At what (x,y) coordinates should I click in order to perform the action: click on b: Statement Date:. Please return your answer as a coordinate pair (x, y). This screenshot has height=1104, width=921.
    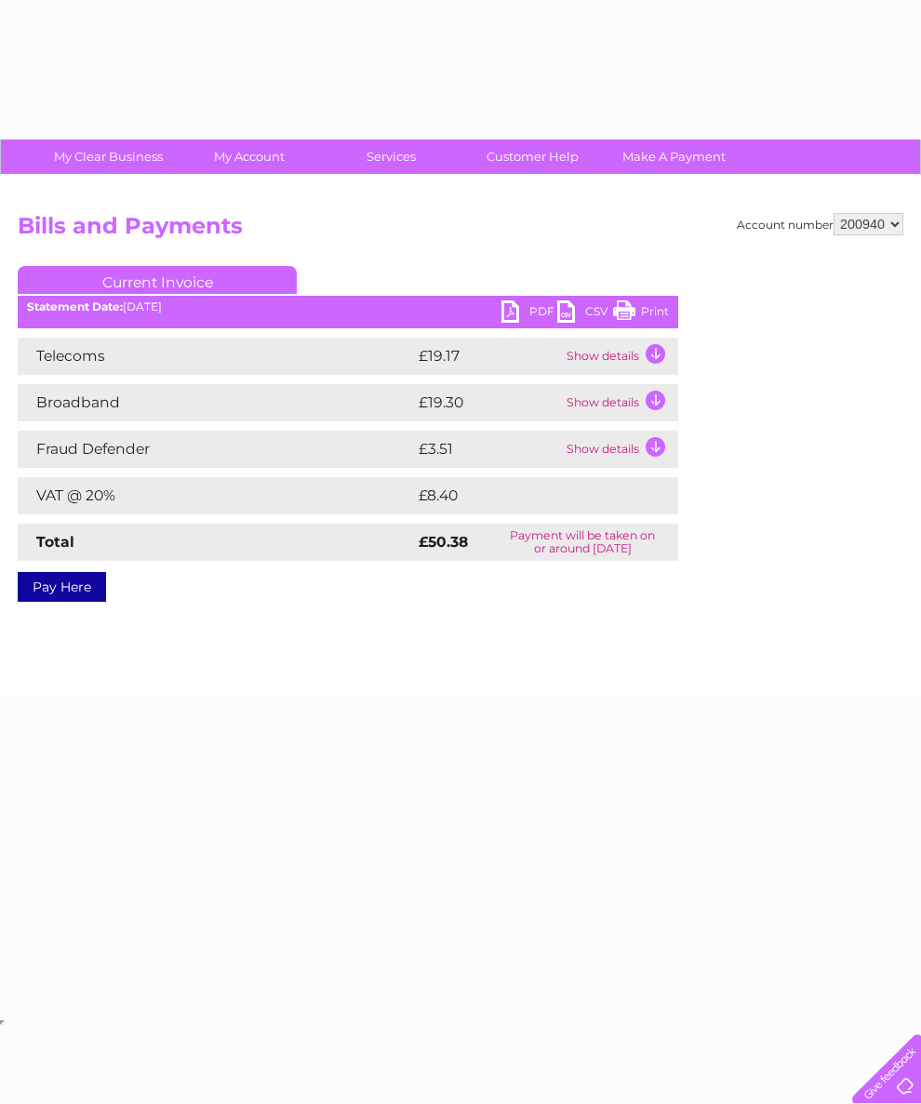
    Looking at the image, I should click on (74, 306).